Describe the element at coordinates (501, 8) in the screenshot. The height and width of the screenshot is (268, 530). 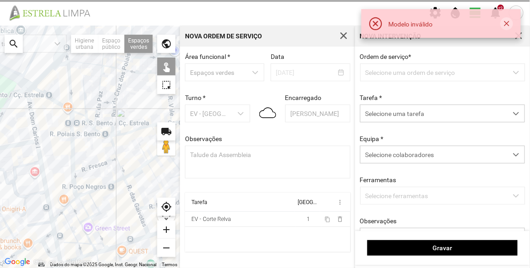
I see `div: +9` at that location.